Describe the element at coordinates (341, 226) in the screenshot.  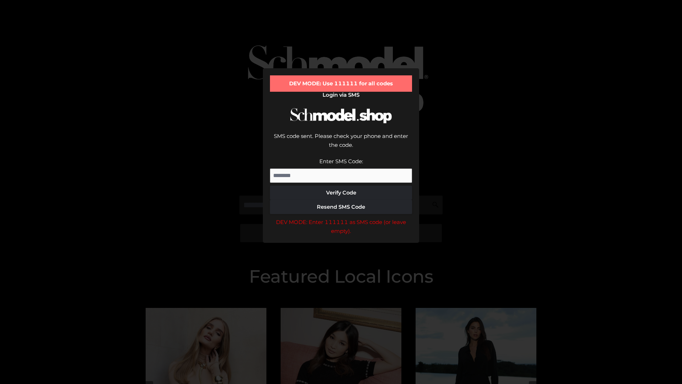
I see `div: DEV MODE: Enter 111111 as SMS code (or leave empty).` at that location.